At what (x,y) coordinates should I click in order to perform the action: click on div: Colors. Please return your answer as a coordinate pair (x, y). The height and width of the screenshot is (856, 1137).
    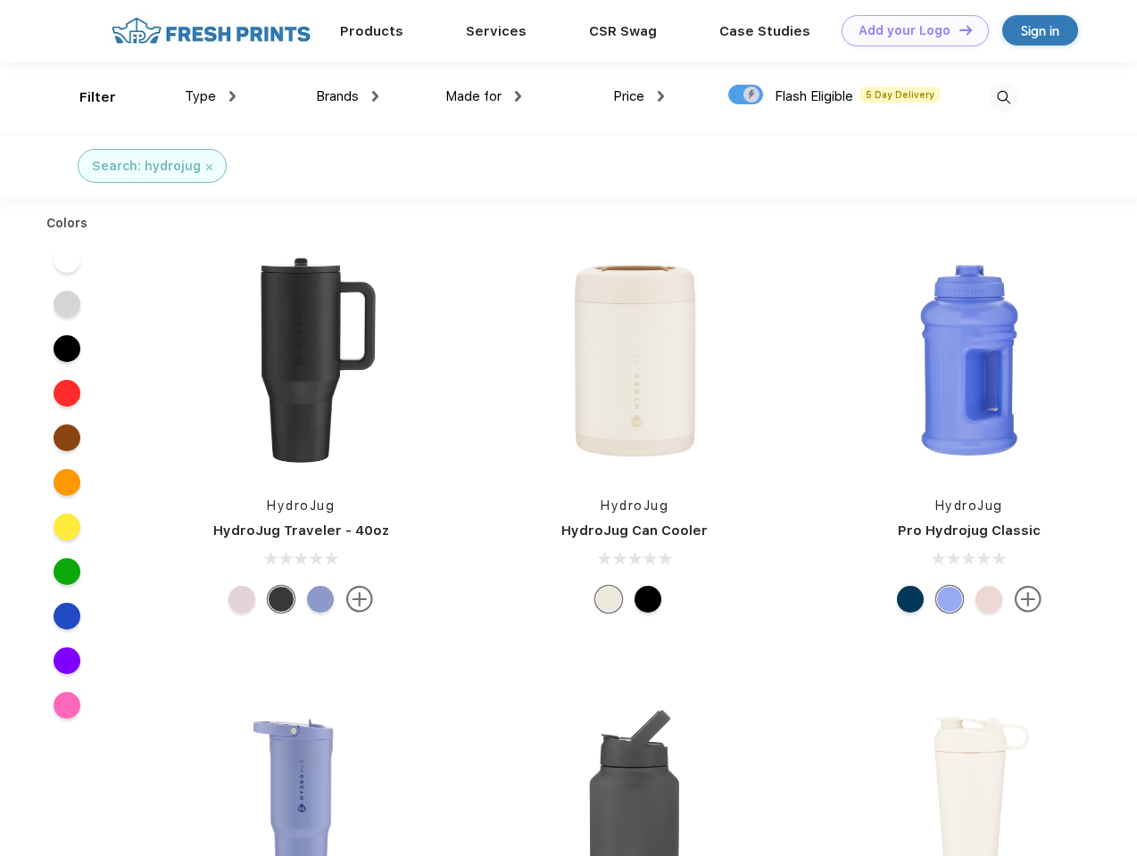
    Looking at the image, I should click on (67, 223).